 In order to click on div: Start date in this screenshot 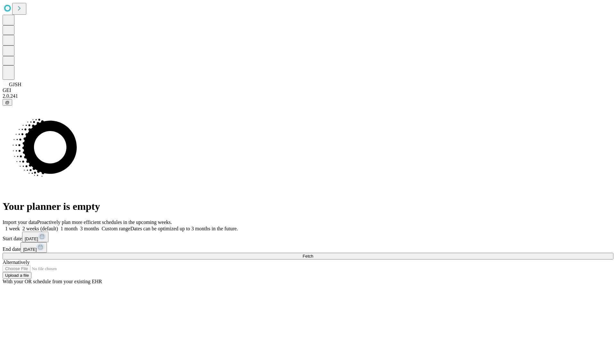, I will do `click(308, 237)`.